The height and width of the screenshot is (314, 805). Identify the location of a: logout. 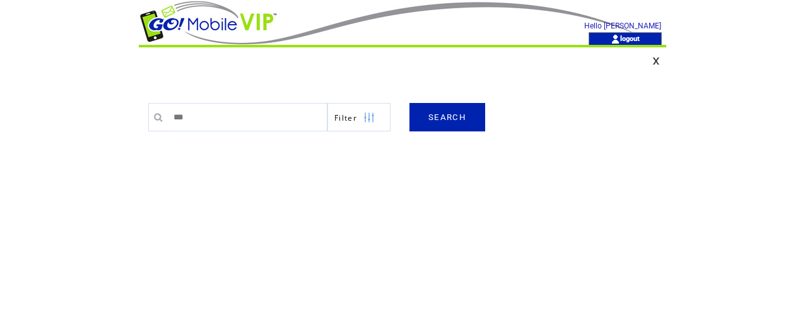
(630, 38).